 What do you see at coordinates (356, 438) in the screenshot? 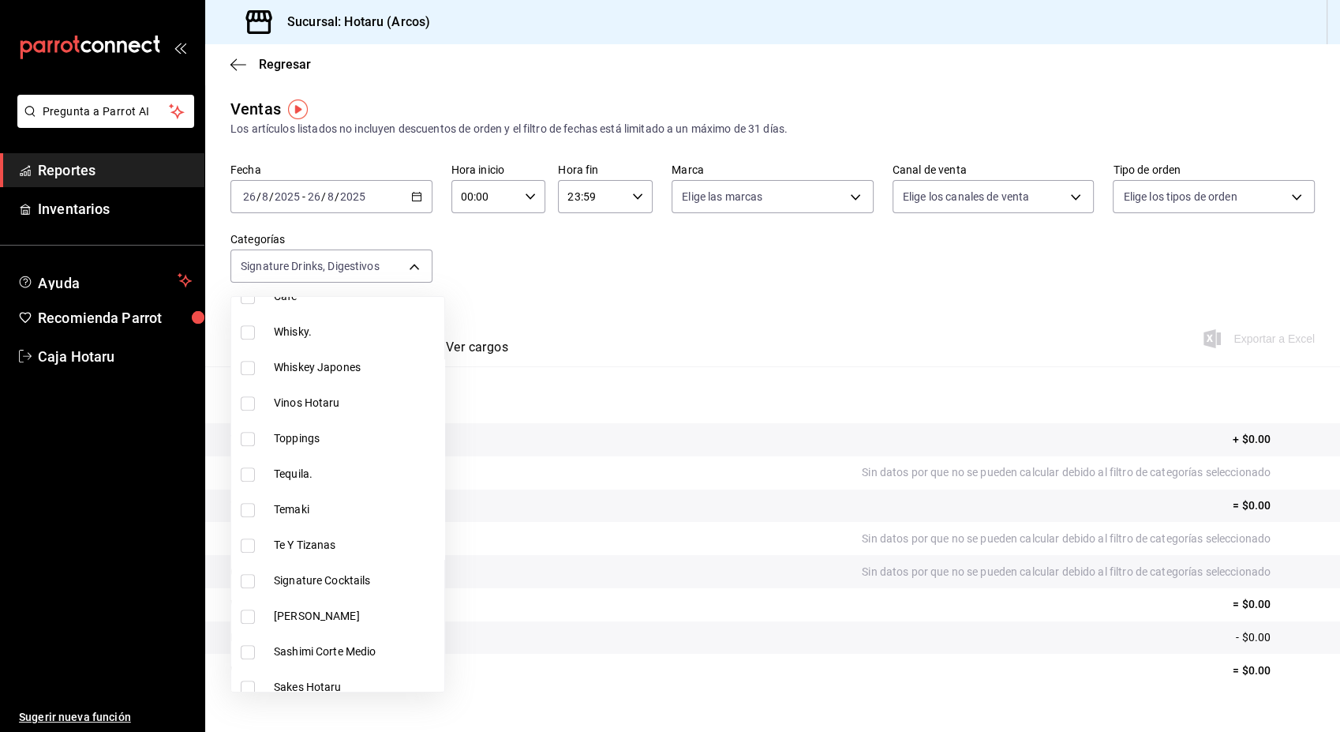
I see `span: Toppings` at bounding box center [356, 438].